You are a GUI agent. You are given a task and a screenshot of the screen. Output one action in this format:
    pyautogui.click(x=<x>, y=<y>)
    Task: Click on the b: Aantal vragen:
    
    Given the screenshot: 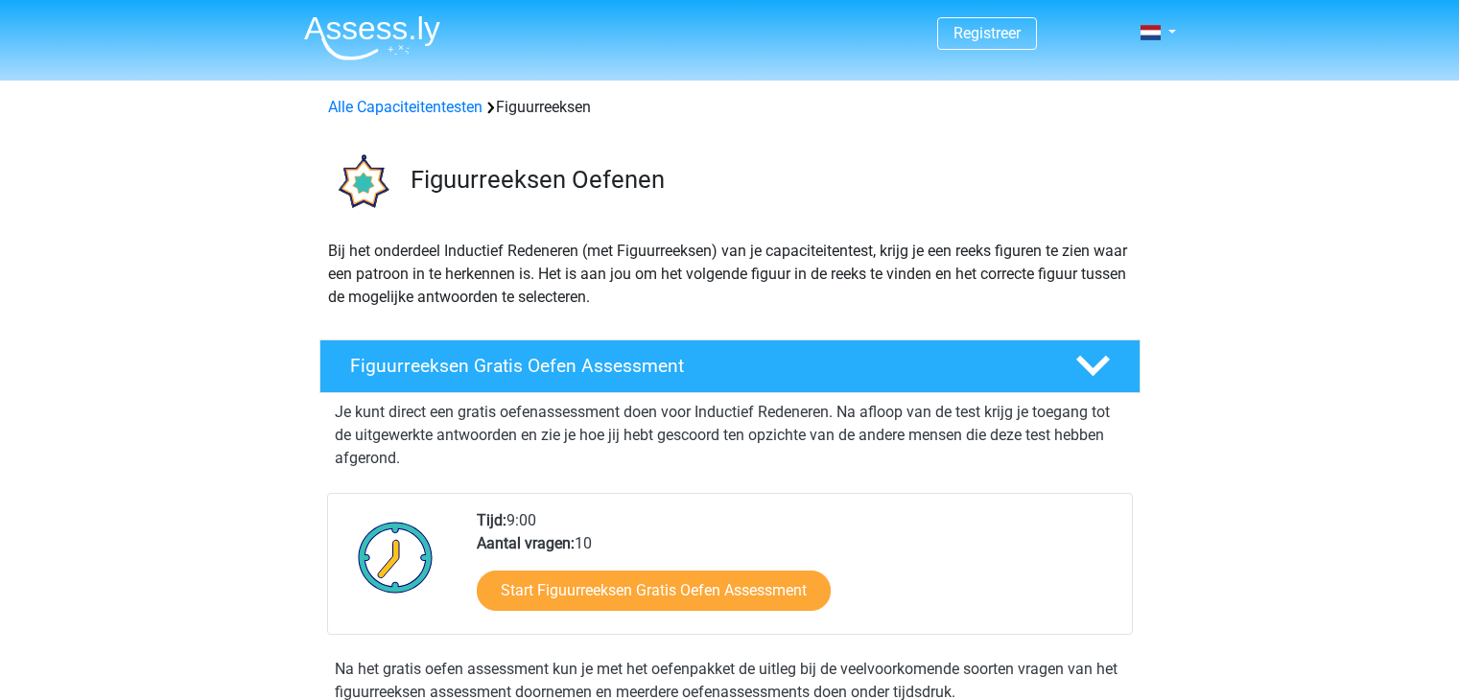 What is the action you would take?
    pyautogui.click(x=526, y=543)
    